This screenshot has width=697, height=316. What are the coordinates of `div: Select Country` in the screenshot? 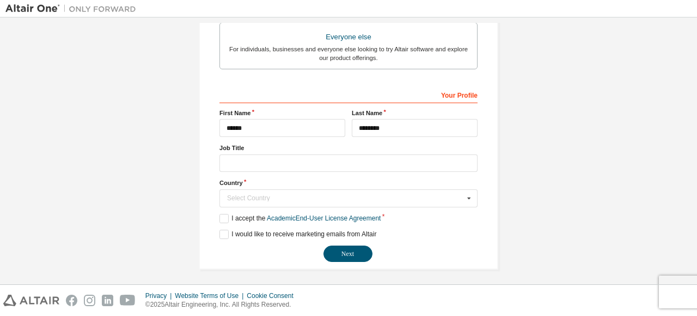 It's located at (345, 198).